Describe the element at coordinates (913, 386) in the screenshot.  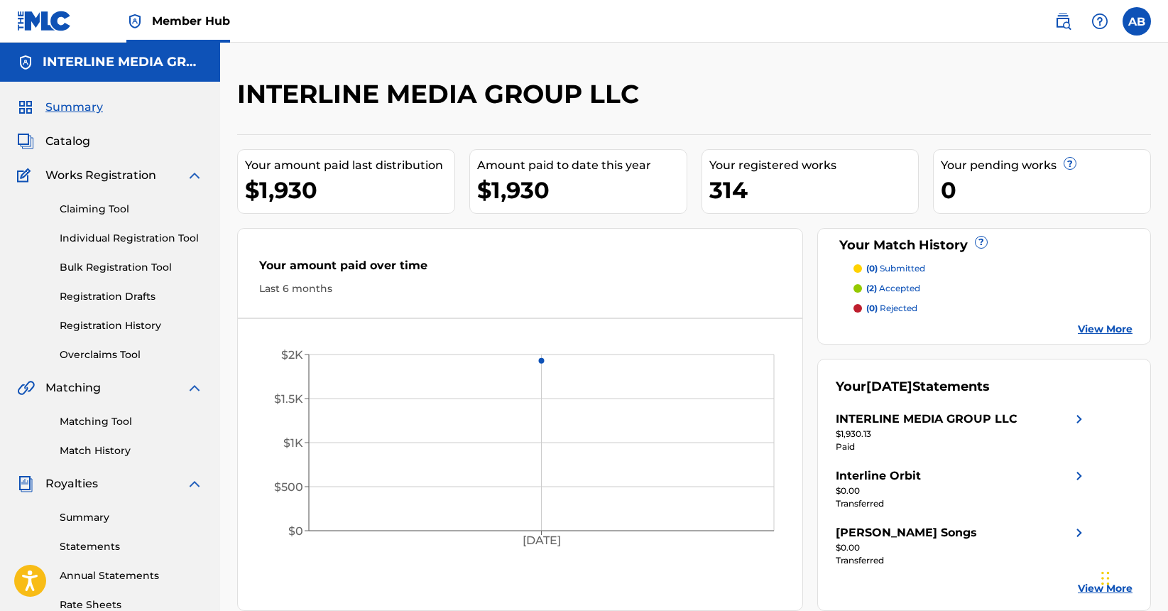
I see `div: Your Statements` at that location.